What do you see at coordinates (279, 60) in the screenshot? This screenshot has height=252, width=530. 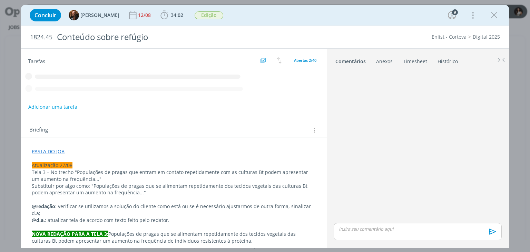 I see `img: arrow-down-up.svg` at bounding box center [279, 60].